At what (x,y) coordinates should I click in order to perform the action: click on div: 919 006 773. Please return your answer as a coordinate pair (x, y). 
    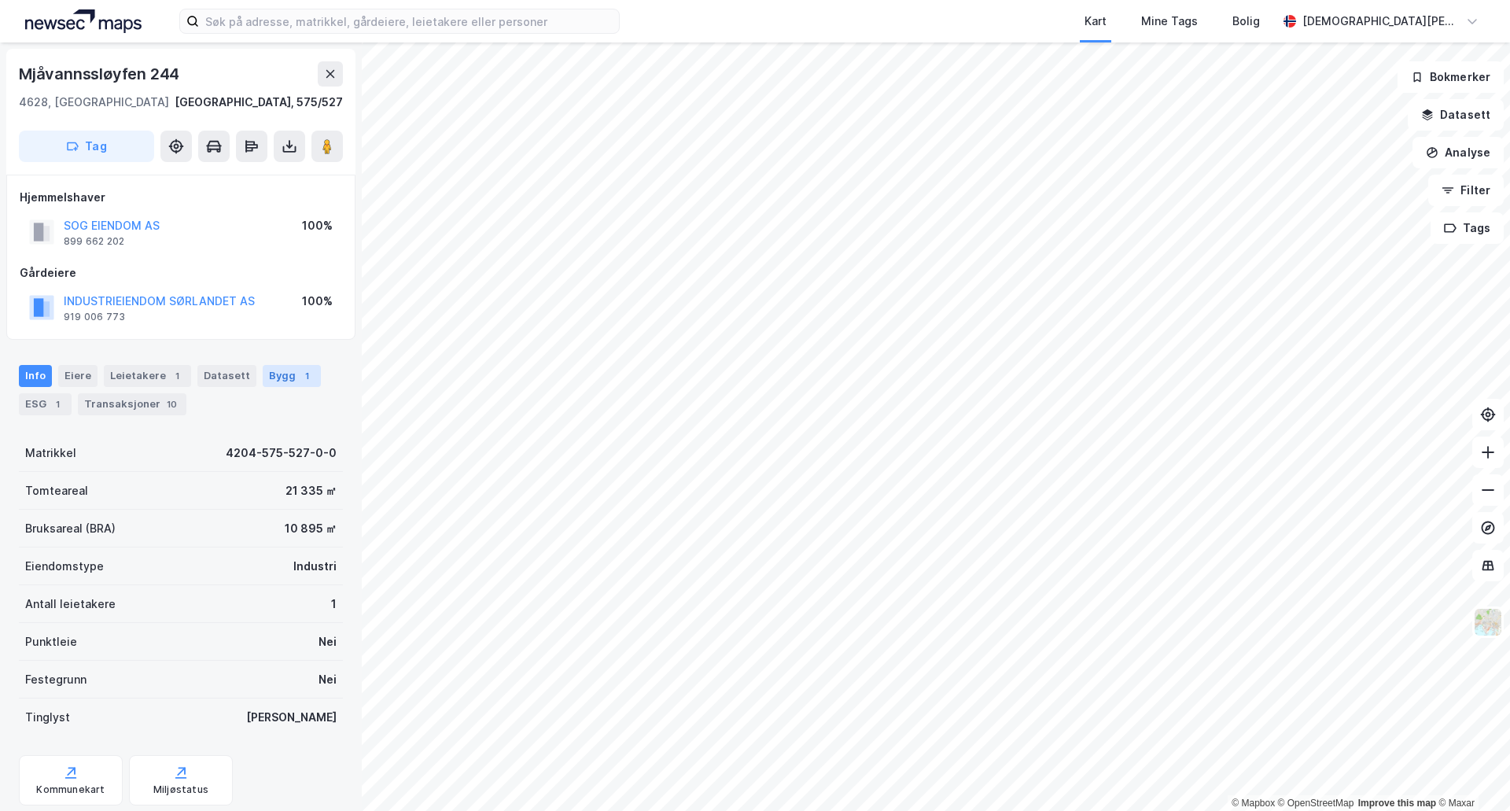
    Looking at the image, I should click on (94, 317).